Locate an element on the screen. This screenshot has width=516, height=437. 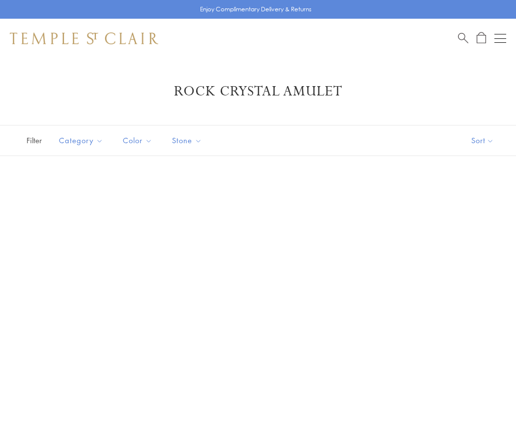
span: Stone is located at coordinates (188, 140).